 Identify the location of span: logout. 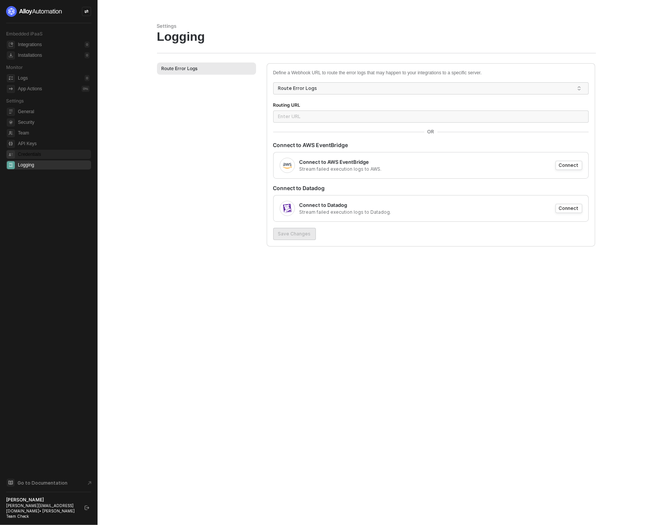
(87, 508).